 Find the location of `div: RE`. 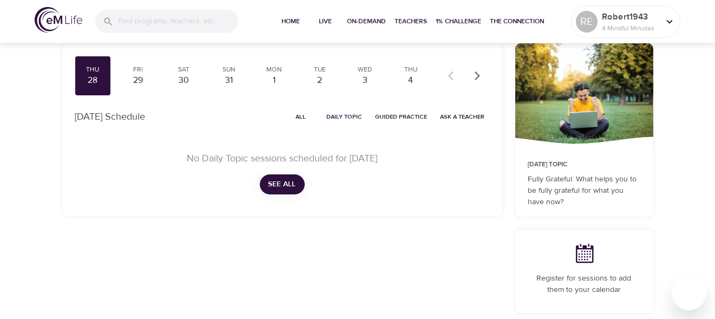

div: RE is located at coordinates (586, 22).